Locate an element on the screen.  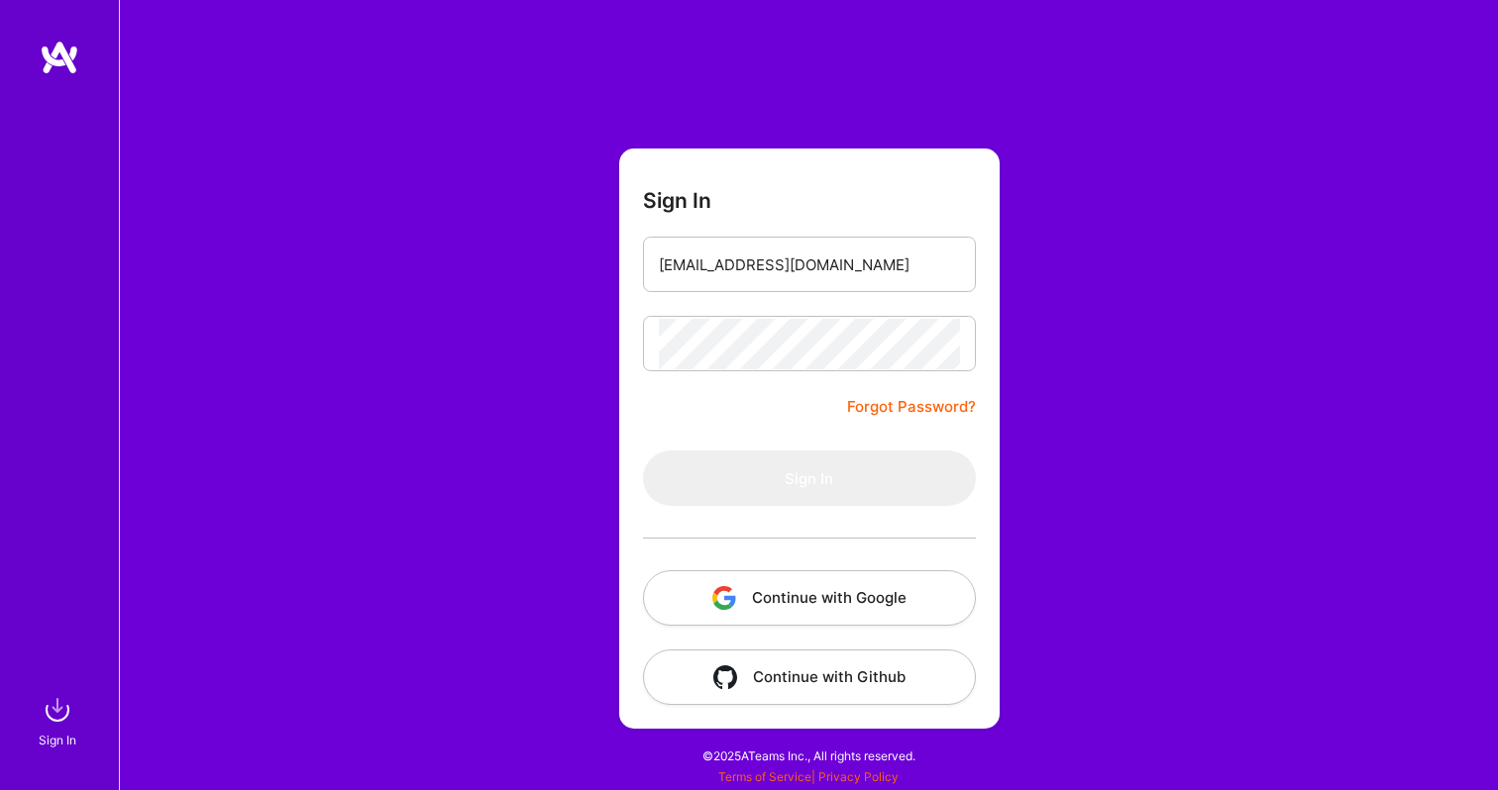
a: sign inSign In is located at coordinates (59, 720).